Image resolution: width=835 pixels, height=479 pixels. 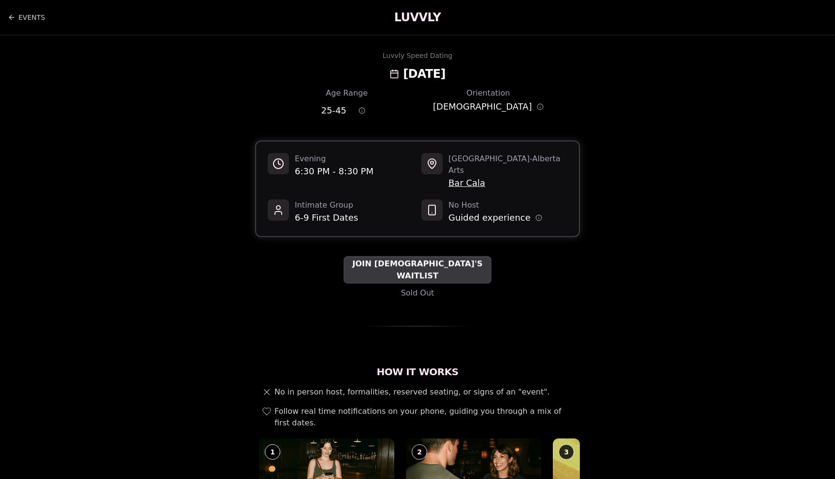 I want to click on span: Evening, so click(x=334, y=159).